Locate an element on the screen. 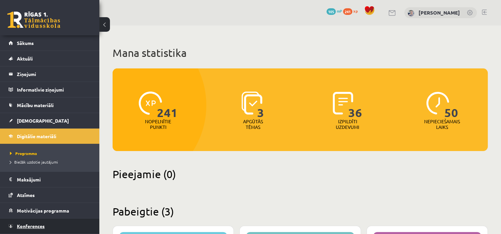 Image resolution: width=501 pixels, height=234 pixels. span: Atzīmes is located at coordinates (26, 195).